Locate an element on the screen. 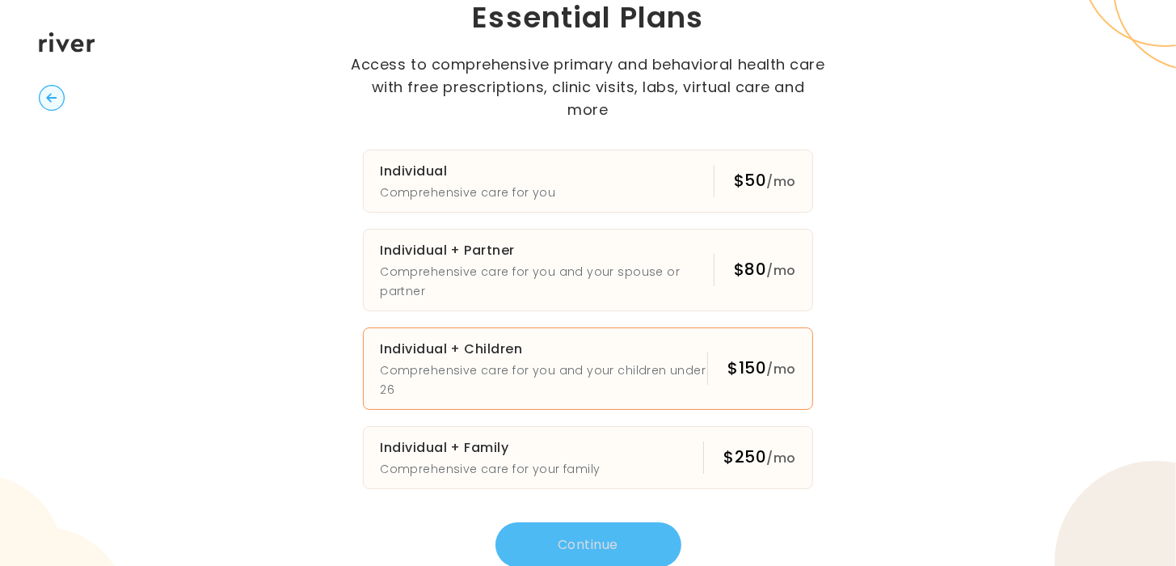  h3: Individual + Partner is located at coordinates (547, 251).